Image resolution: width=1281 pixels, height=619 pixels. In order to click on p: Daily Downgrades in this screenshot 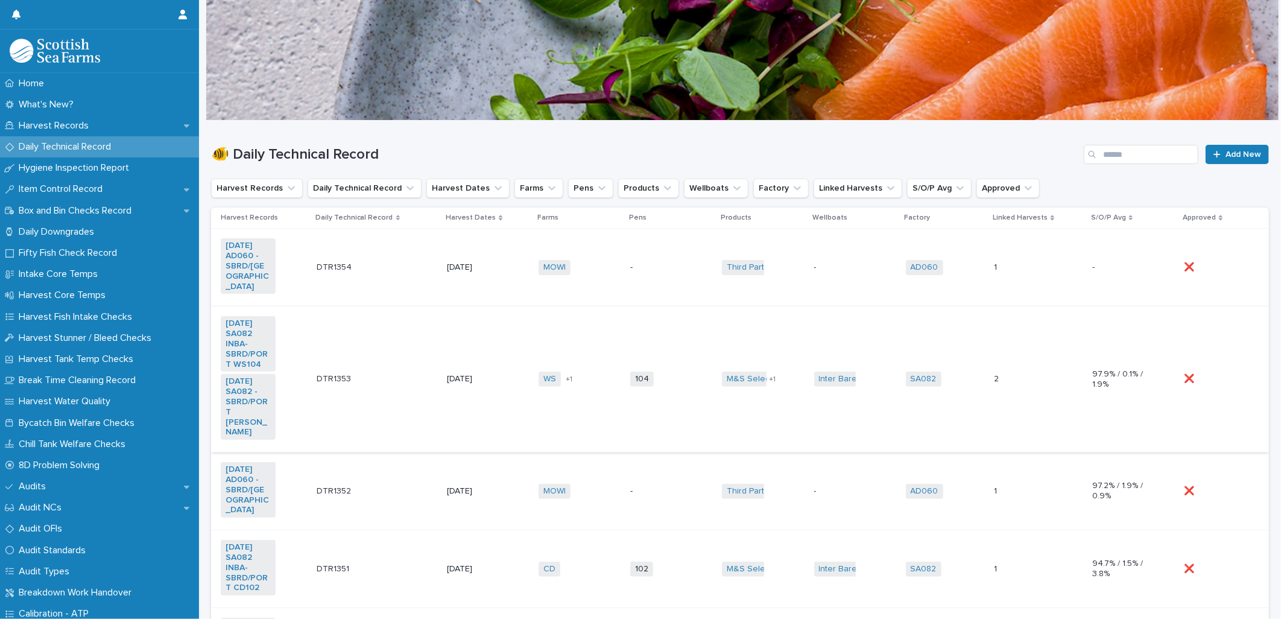, I will do `click(58, 232)`.